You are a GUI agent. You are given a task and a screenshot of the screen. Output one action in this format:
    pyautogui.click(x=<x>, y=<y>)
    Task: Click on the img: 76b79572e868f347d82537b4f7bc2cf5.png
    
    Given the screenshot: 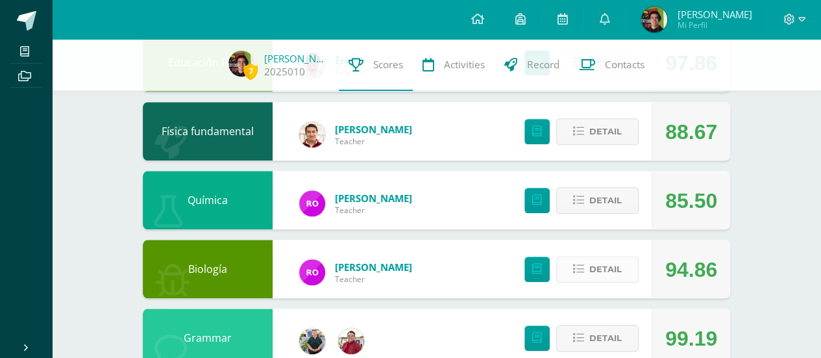 What is the action you would take?
    pyautogui.click(x=312, y=134)
    